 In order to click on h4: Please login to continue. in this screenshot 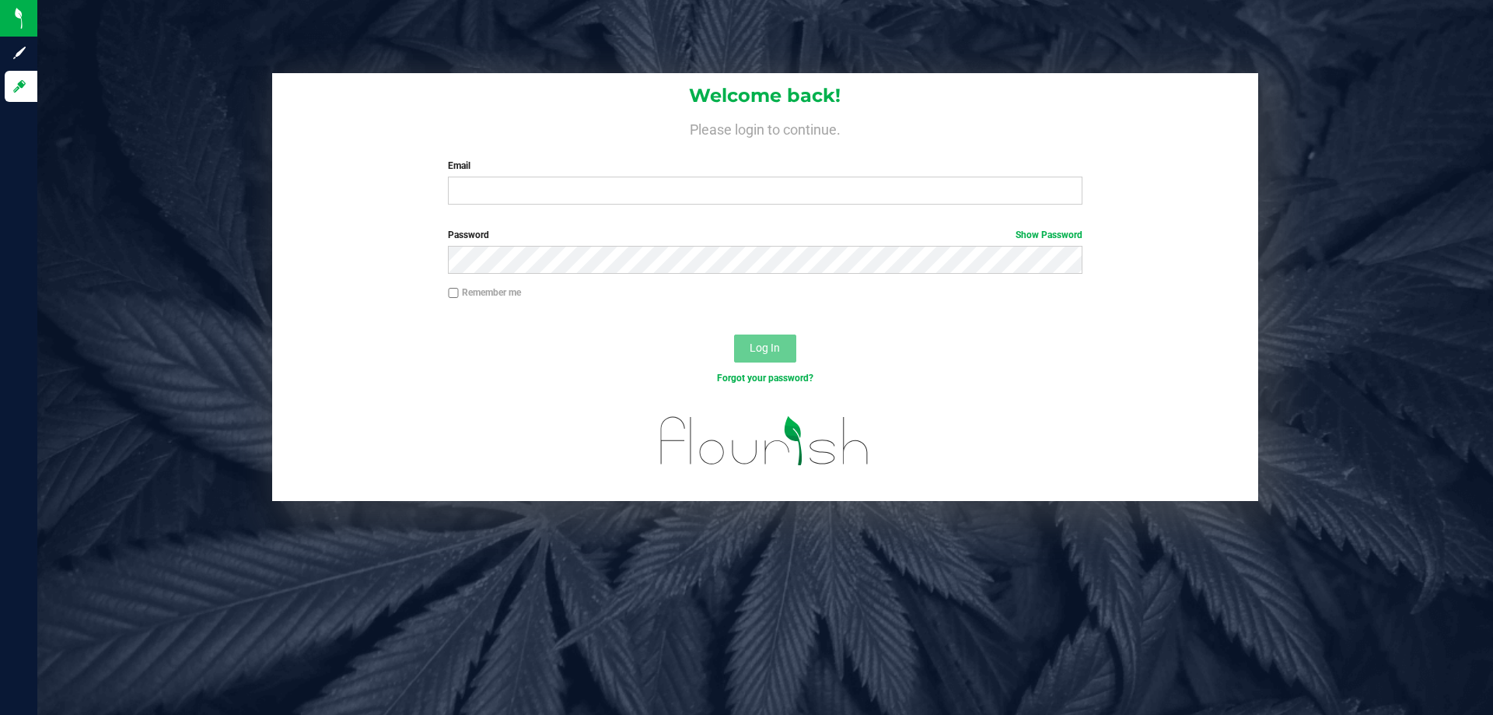, I will do `click(765, 128)`.